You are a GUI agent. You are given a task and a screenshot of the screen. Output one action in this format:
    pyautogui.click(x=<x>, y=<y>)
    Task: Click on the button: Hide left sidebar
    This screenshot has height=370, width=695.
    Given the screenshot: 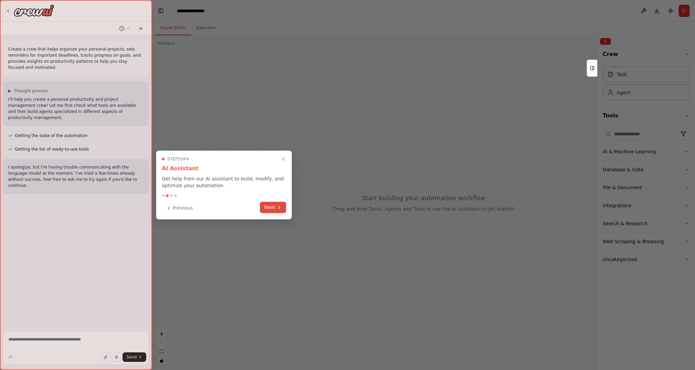 What is the action you would take?
    pyautogui.click(x=161, y=11)
    